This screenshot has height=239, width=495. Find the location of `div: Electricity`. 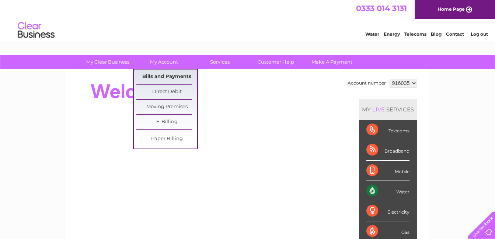

div: Electricity is located at coordinates (387, 211).